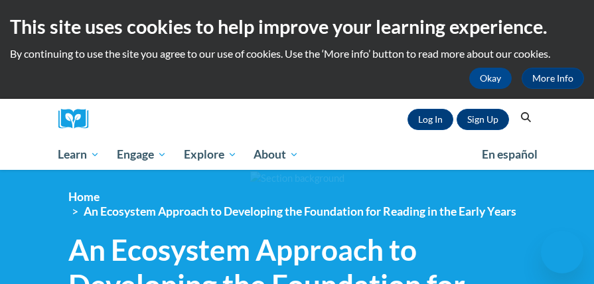 Image resolution: width=594 pixels, height=284 pixels. Describe the element at coordinates (78, 155) in the screenshot. I see `span: Learn` at that location.